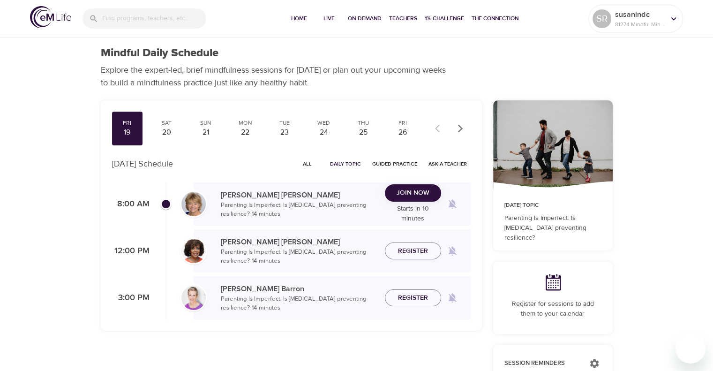 This screenshot has width=713, height=371. What do you see at coordinates (159, 53) in the screenshot?
I see `h1: Mindful Daily Schedule` at bounding box center [159, 53].